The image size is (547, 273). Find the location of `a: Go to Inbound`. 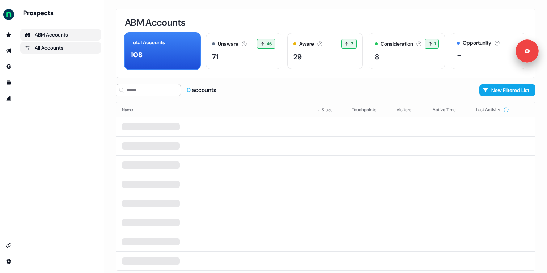

a: Go to Inbound is located at coordinates (9, 67).